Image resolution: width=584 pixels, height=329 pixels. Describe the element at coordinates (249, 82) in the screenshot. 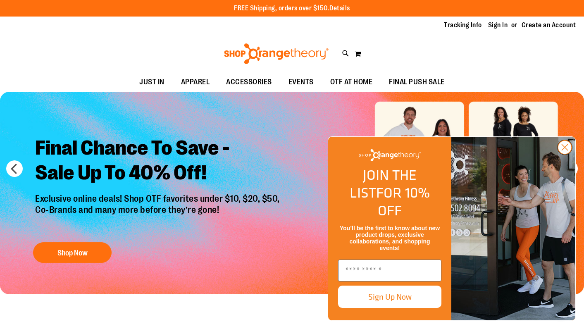

I see `a: ACCESSORIES` at that location.